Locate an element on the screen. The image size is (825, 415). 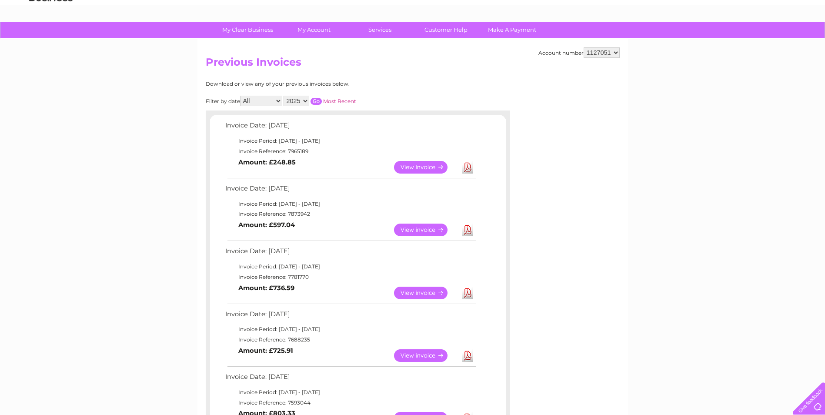
a: Make A Payment is located at coordinates (512, 30).